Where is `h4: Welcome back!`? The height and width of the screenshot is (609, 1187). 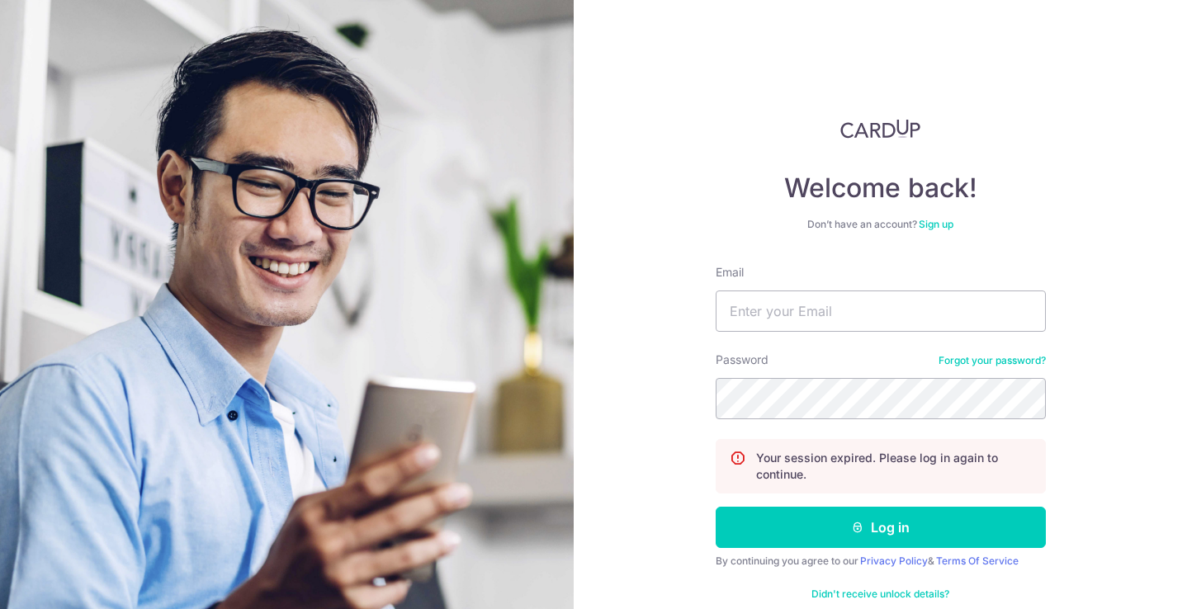 h4: Welcome back! is located at coordinates (881, 188).